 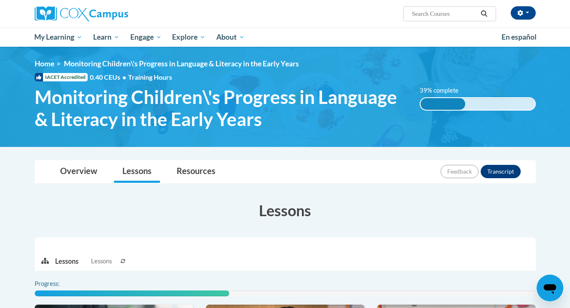 What do you see at coordinates (196, 172) in the screenshot?
I see `a: Resources` at bounding box center [196, 172].